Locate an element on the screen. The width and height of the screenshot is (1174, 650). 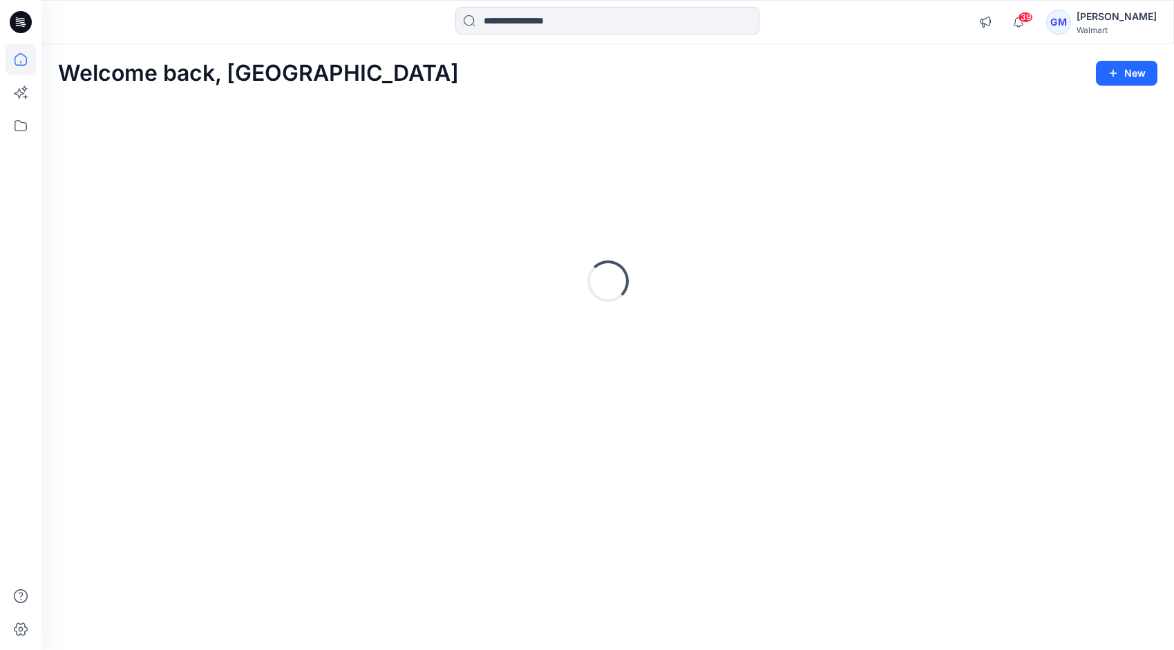
div: GM is located at coordinates (1058, 22).